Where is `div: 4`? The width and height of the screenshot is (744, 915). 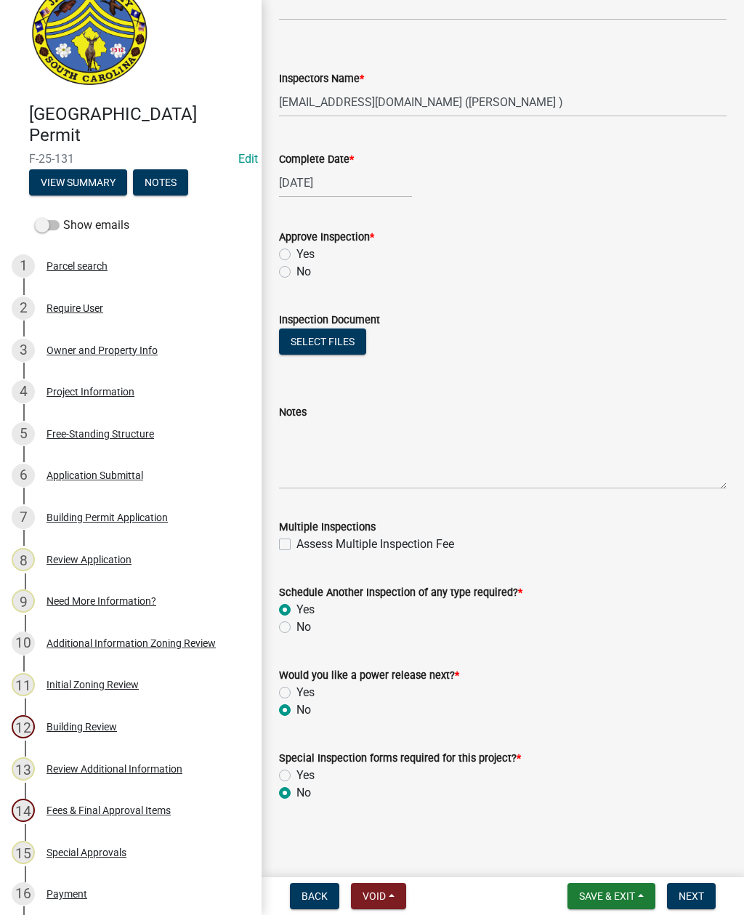
div: 4 is located at coordinates (23, 392).